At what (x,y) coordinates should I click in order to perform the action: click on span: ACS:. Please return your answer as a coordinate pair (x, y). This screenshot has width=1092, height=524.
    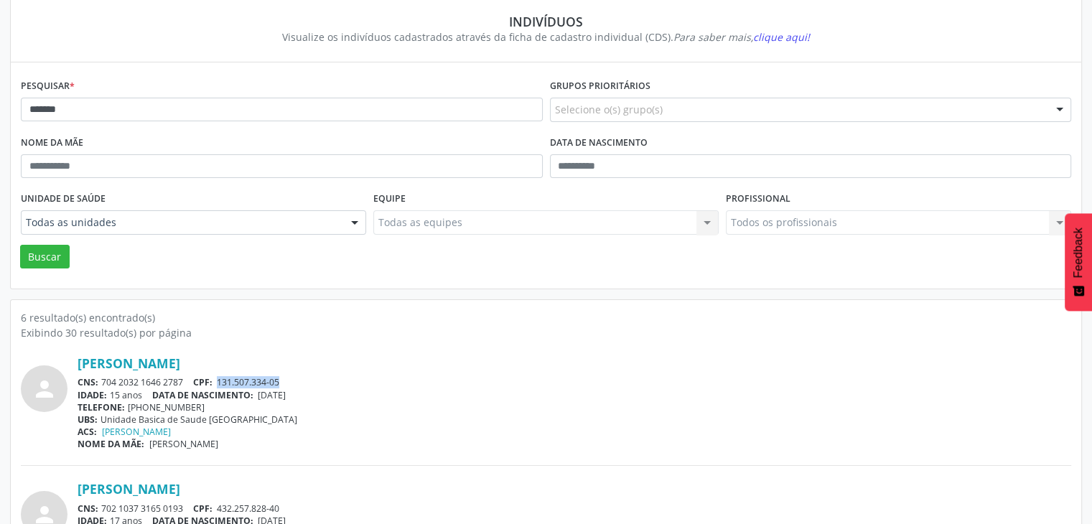
    Looking at the image, I should click on (87, 431).